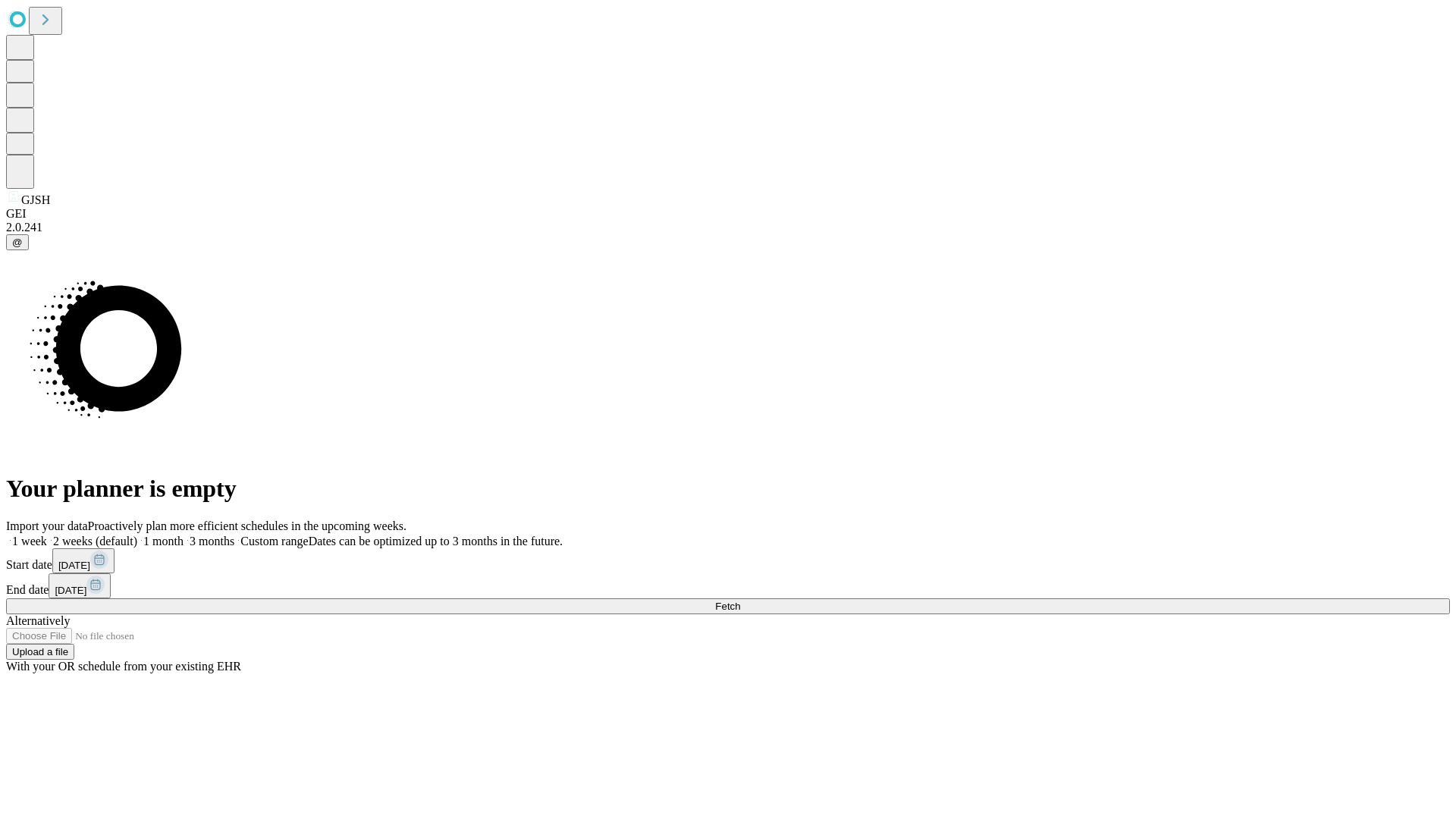 This screenshot has width=1456, height=819. What do you see at coordinates (47, 526) in the screenshot?
I see `span: Import your data` at bounding box center [47, 526].